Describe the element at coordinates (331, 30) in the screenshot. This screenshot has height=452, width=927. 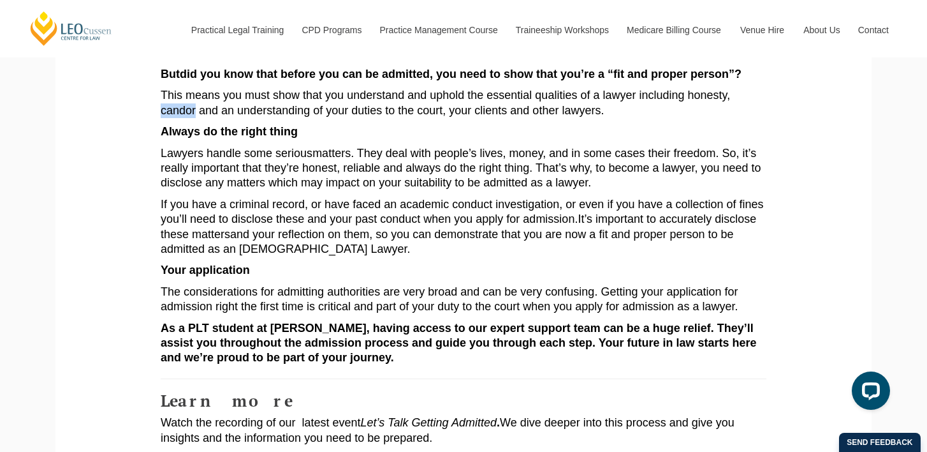
I see `a: CPD Programs` at that location.